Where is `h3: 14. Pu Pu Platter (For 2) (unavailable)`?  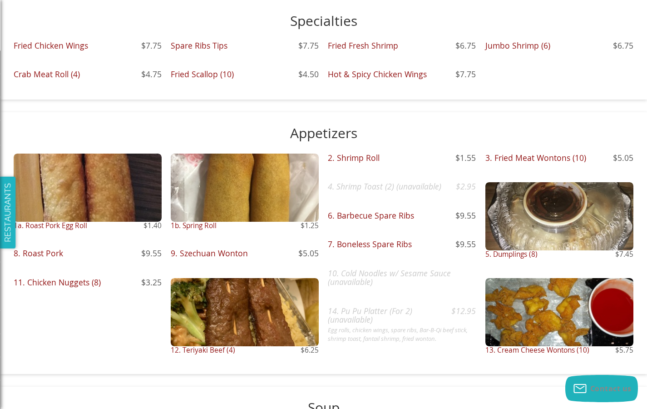 h3: 14. Pu Pu Platter (For 2) (unavailable) is located at coordinates (402, 315).